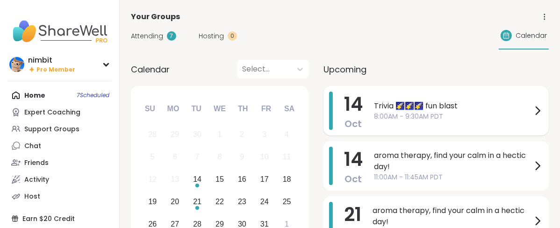 This screenshot has height=228, width=560. I want to click on div: Not available Tuesday, September 30th, 2025, so click(197, 135).